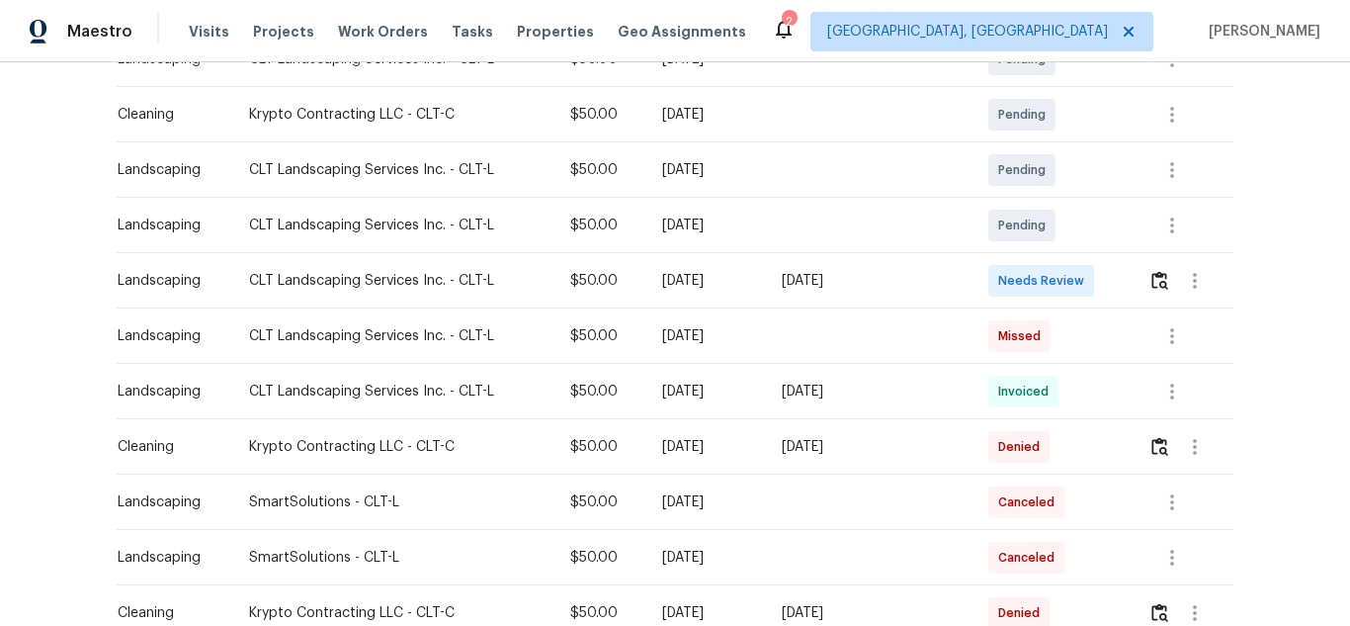 The height and width of the screenshot is (626, 1350). What do you see at coordinates (1045, 281) in the screenshot?
I see `span: Needs Review` at bounding box center [1045, 281].